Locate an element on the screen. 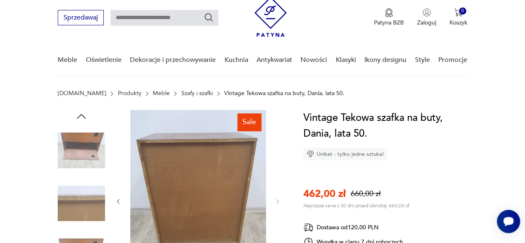 Image resolution: width=525 pixels, height=243 pixels. img: Ikona koszyka is located at coordinates (458, 12).